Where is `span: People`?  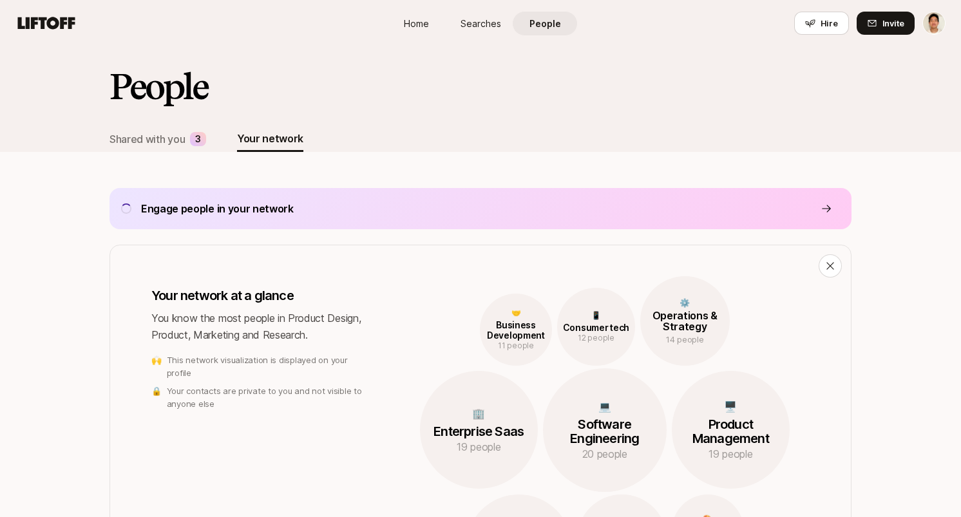 span: People is located at coordinates (545, 23).